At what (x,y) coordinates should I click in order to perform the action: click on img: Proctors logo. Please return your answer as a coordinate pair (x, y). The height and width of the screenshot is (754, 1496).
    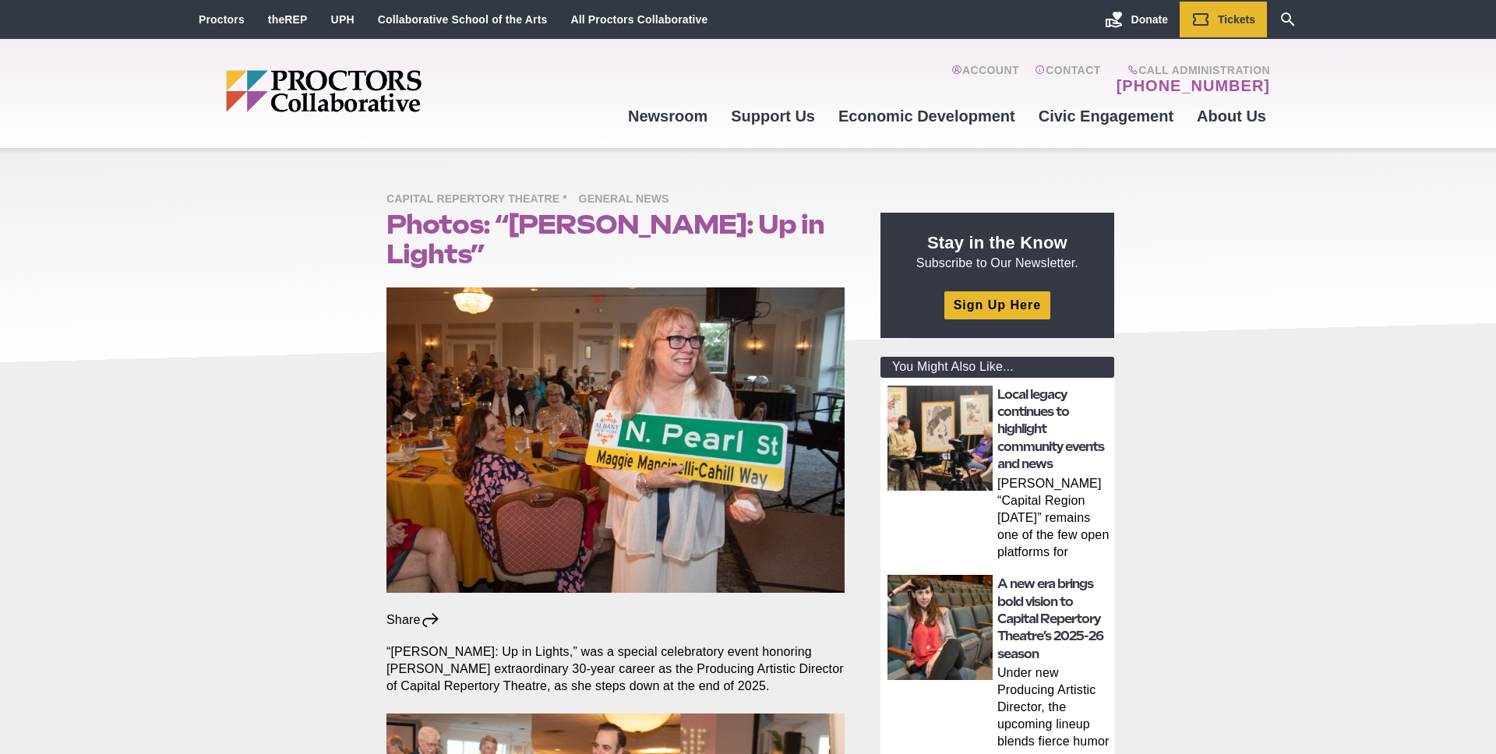
    Looking at the image, I should click on (383, 91).